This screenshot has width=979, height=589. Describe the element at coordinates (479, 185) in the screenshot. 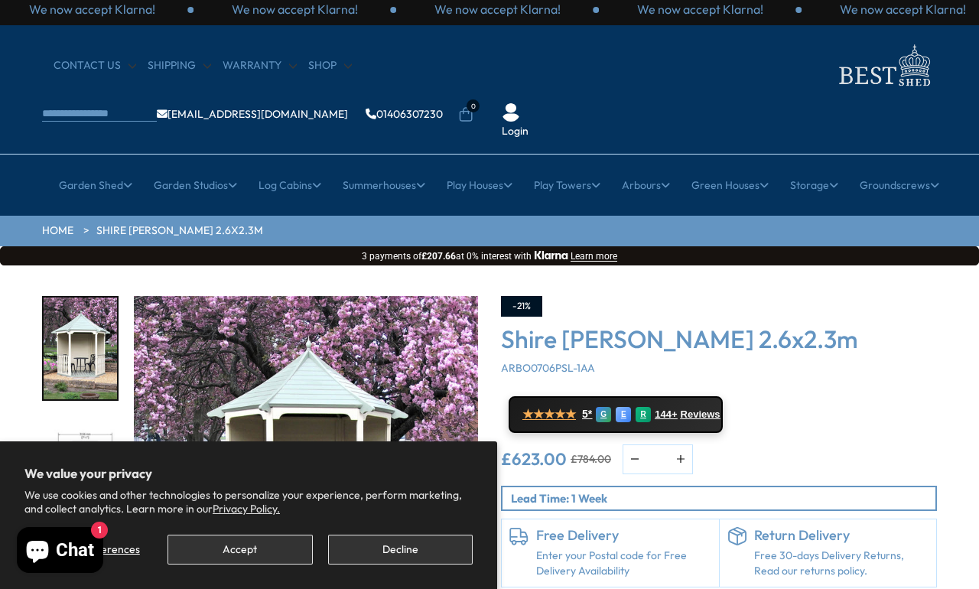

I see `a: Play Houses` at that location.